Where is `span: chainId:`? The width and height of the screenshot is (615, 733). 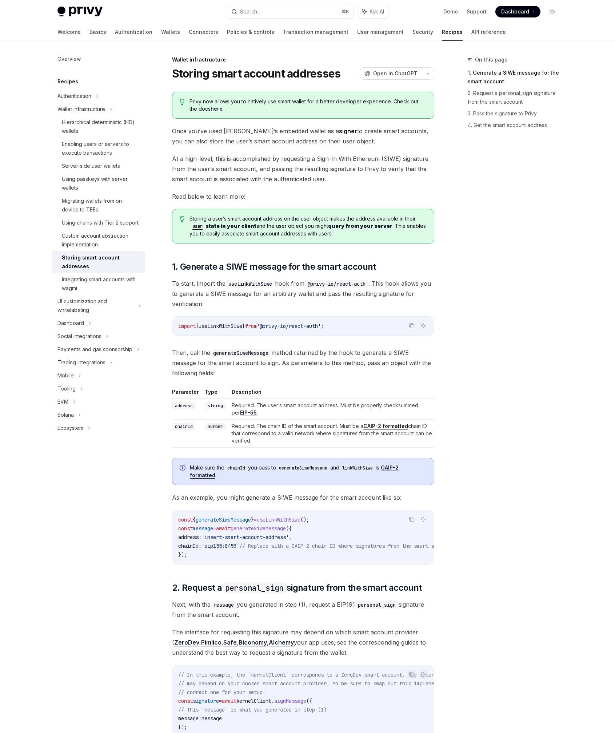
span: chainId: is located at coordinates (190, 546).